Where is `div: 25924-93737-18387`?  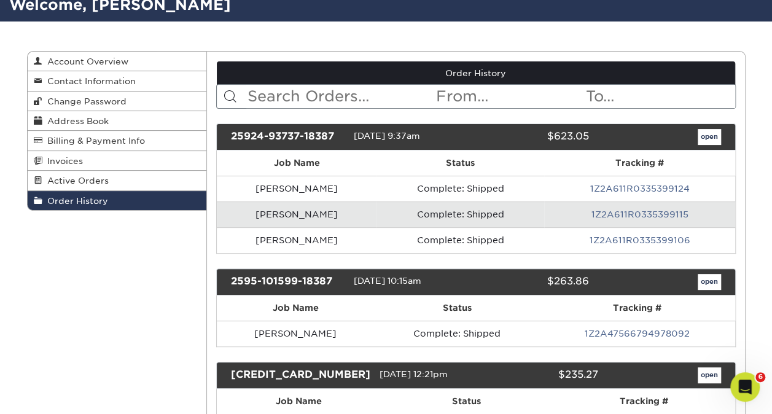
div: 25924-93737-18387 is located at coordinates (287, 137).